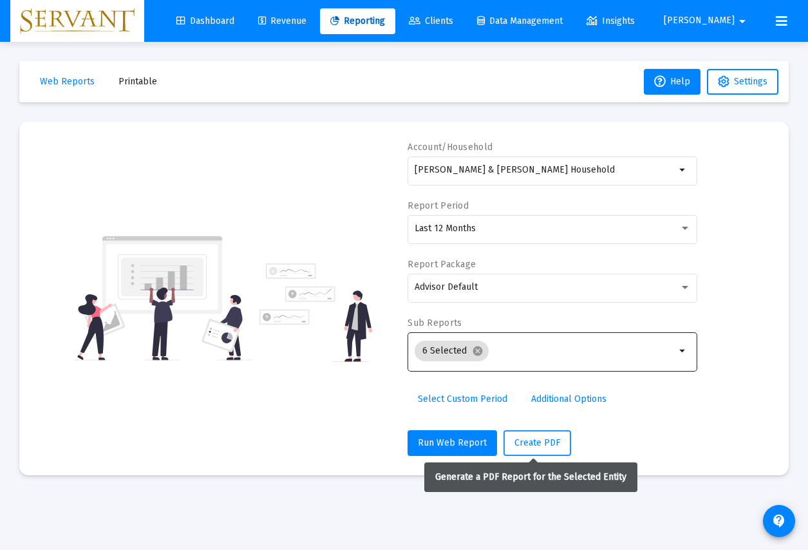 This screenshot has width=808, height=550. What do you see at coordinates (357, 21) in the screenshot?
I see `span: Reporting` at bounding box center [357, 21].